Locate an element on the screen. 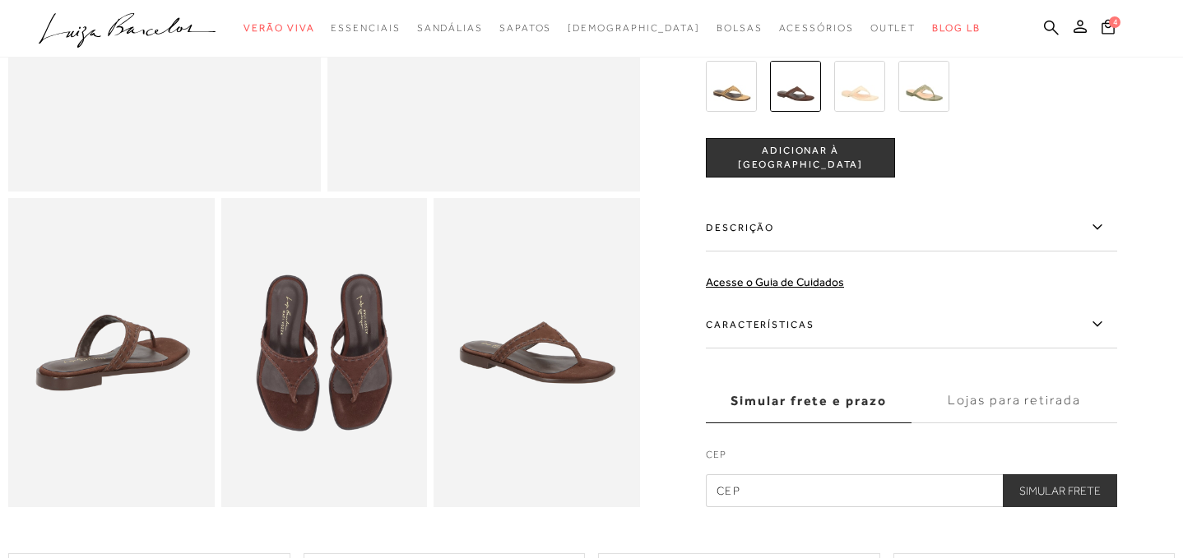 Image resolution: width=1183 pixels, height=558 pixels. span: Outlet is located at coordinates (893, 28).